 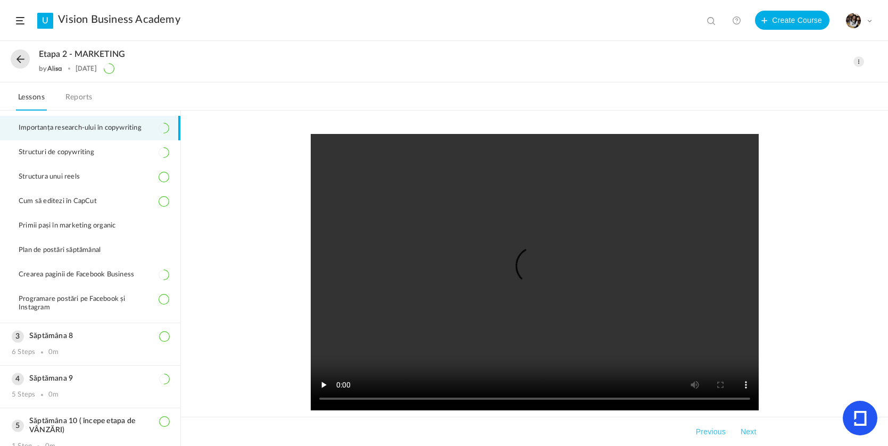 What do you see at coordinates (87, 128) in the screenshot?
I see `span: Importanța research-ului în copywriting` at bounding box center [87, 128].